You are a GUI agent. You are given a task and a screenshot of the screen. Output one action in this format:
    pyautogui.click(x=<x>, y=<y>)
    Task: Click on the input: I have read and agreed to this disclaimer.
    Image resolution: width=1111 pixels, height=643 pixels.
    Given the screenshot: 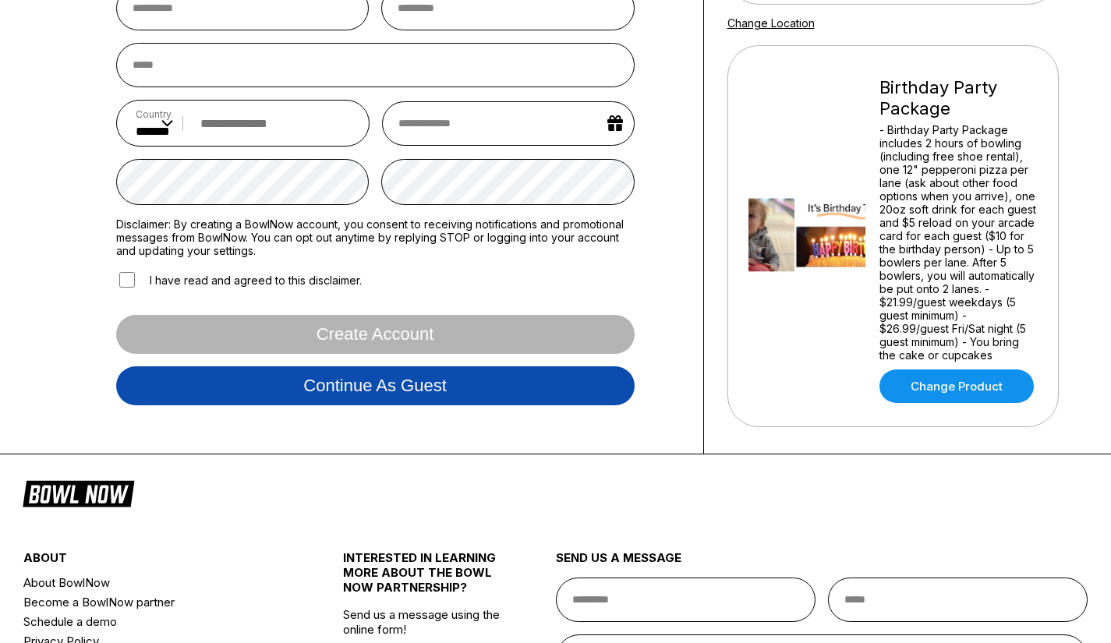 What is the action you would take?
    pyautogui.click(x=127, y=280)
    